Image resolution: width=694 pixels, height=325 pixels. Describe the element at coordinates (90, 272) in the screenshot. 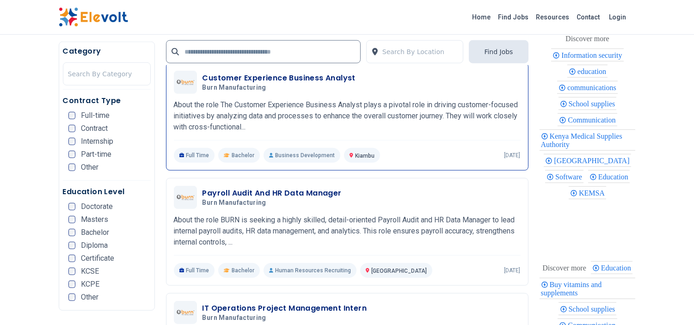

I see `span: KCSE` at that location.